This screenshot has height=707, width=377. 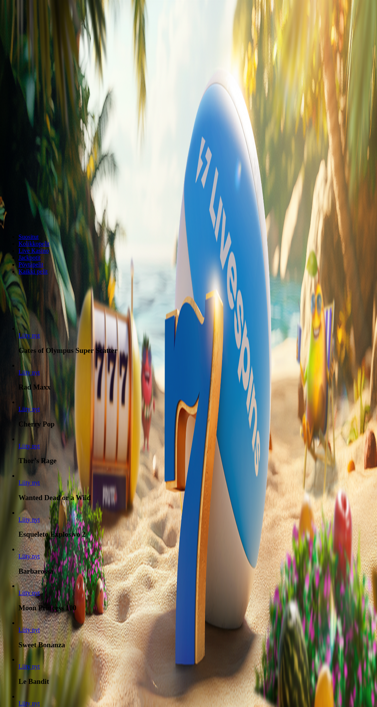 I want to click on h3: Moon Princess 100, so click(x=196, y=608).